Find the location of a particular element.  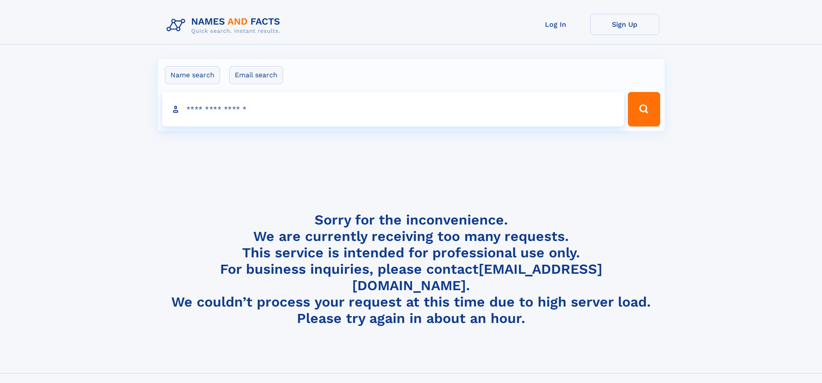

button: Search Button is located at coordinates (644, 109).